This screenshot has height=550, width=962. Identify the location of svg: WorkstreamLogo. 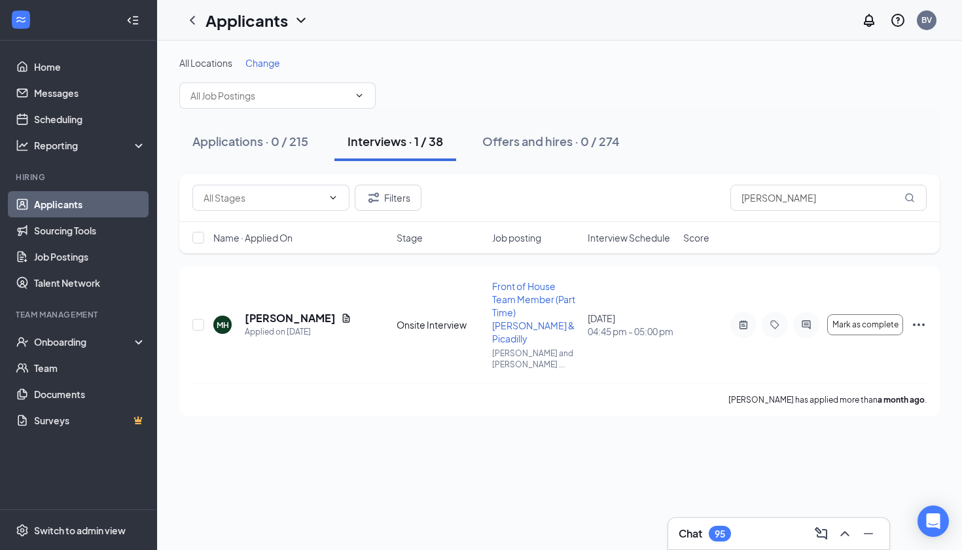
(21, 20).